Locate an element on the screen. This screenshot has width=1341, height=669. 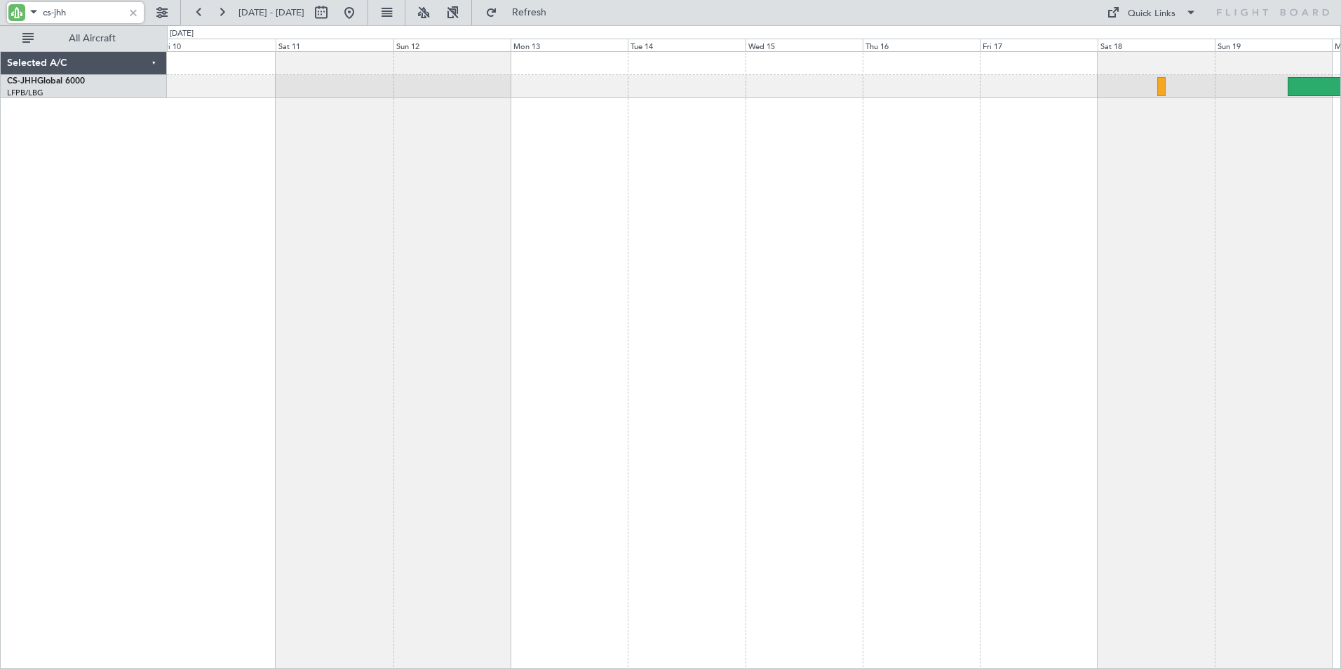
div: Mon 13 is located at coordinates (569, 45).